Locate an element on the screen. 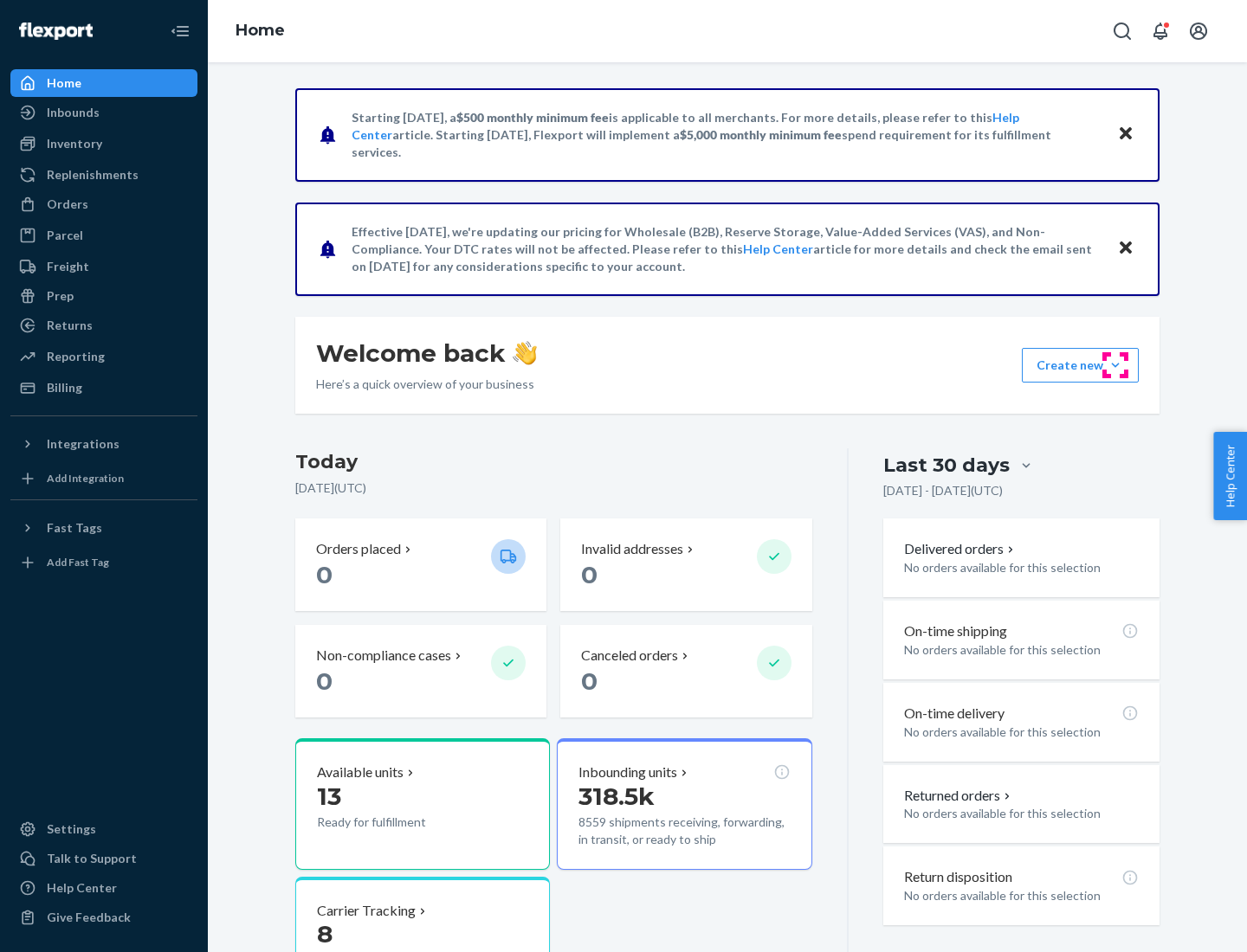  div: Add Fast Tag is located at coordinates (78, 562).